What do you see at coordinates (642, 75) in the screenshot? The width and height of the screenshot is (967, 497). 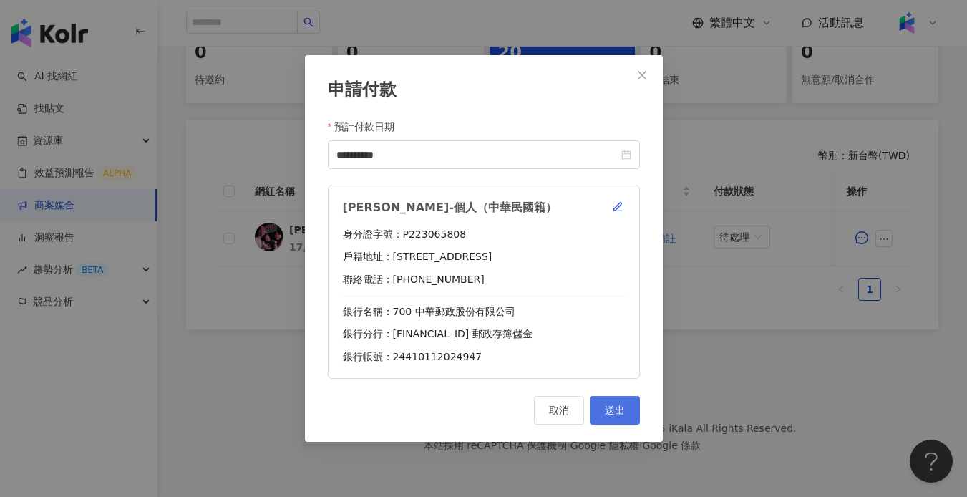 I see `button: Close` at bounding box center [642, 75].